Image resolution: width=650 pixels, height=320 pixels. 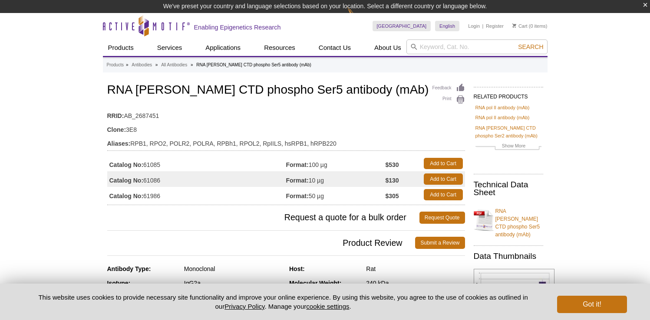 What do you see at coordinates (286, 141) in the screenshot?
I see `td: RPB1, RPO2, POLR2, POLRA, RPBh1, RPOL2, RpIILS, hsRPB1, hRPB220` at bounding box center [286, 141].